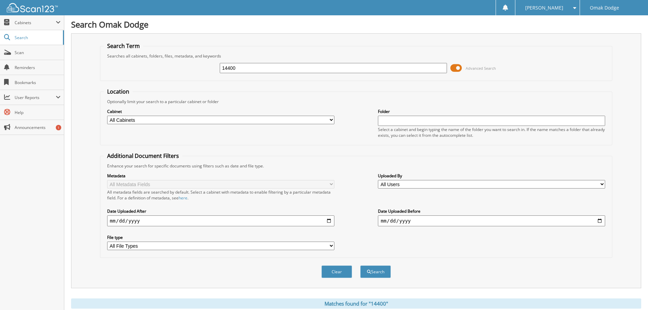 This screenshot has height=310, width=648. Describe the element at coordinates (375, 271) in the screenshot. I see `button: Search` at that location.